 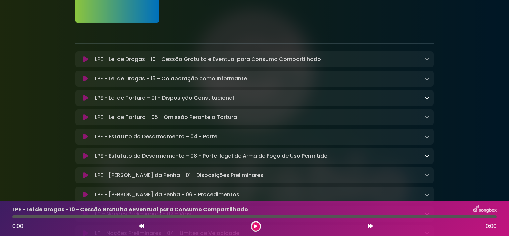 What do you see at coordinates (211, 156) in the screenshot?
I see `p: LPE - Estatuto do Desarmamento - 08 - Porte Ilegal de Arma de Fogo de Uso Permitido` at bounding box center [211, 156].